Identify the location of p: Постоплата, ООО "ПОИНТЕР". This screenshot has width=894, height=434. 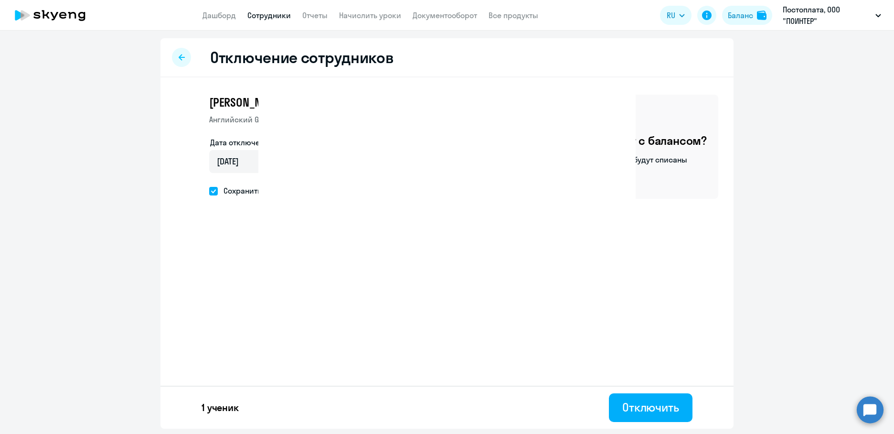
(827, 15).